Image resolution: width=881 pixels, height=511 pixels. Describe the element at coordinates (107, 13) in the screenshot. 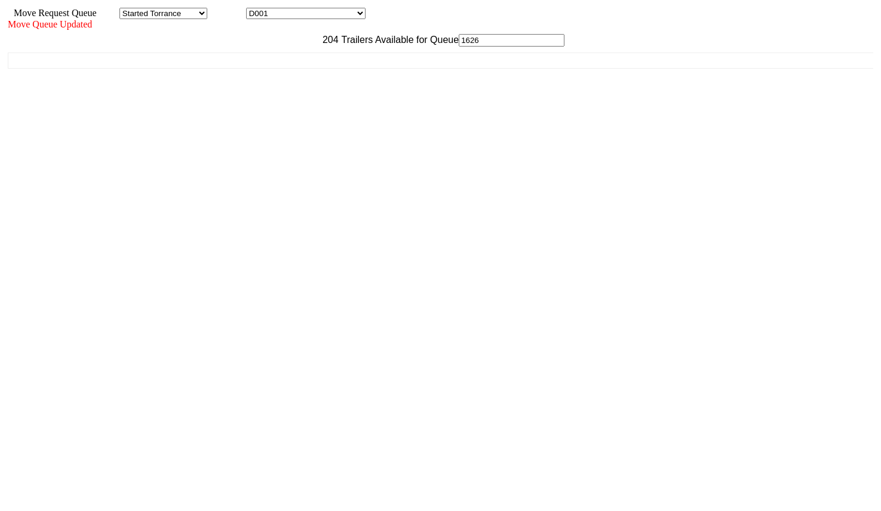

I see `span: Area` at that location.